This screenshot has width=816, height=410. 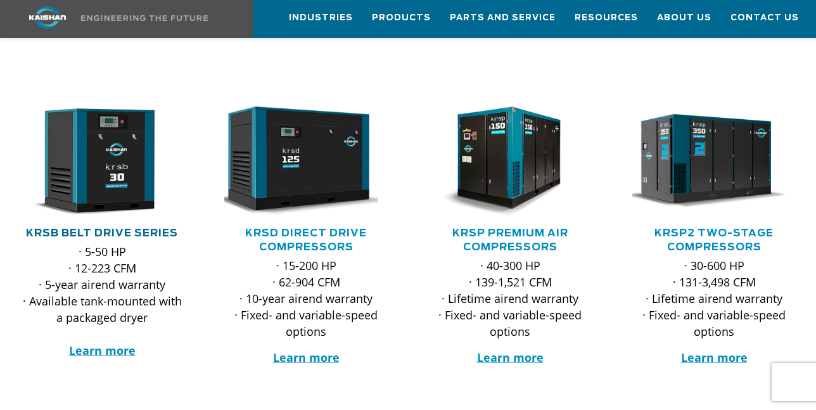 I want to click on p: · 15-200 HP · 62-904 CFM · 10-year airend warranty · Fixed- and variable-speed options, so click(x=306, y=298).